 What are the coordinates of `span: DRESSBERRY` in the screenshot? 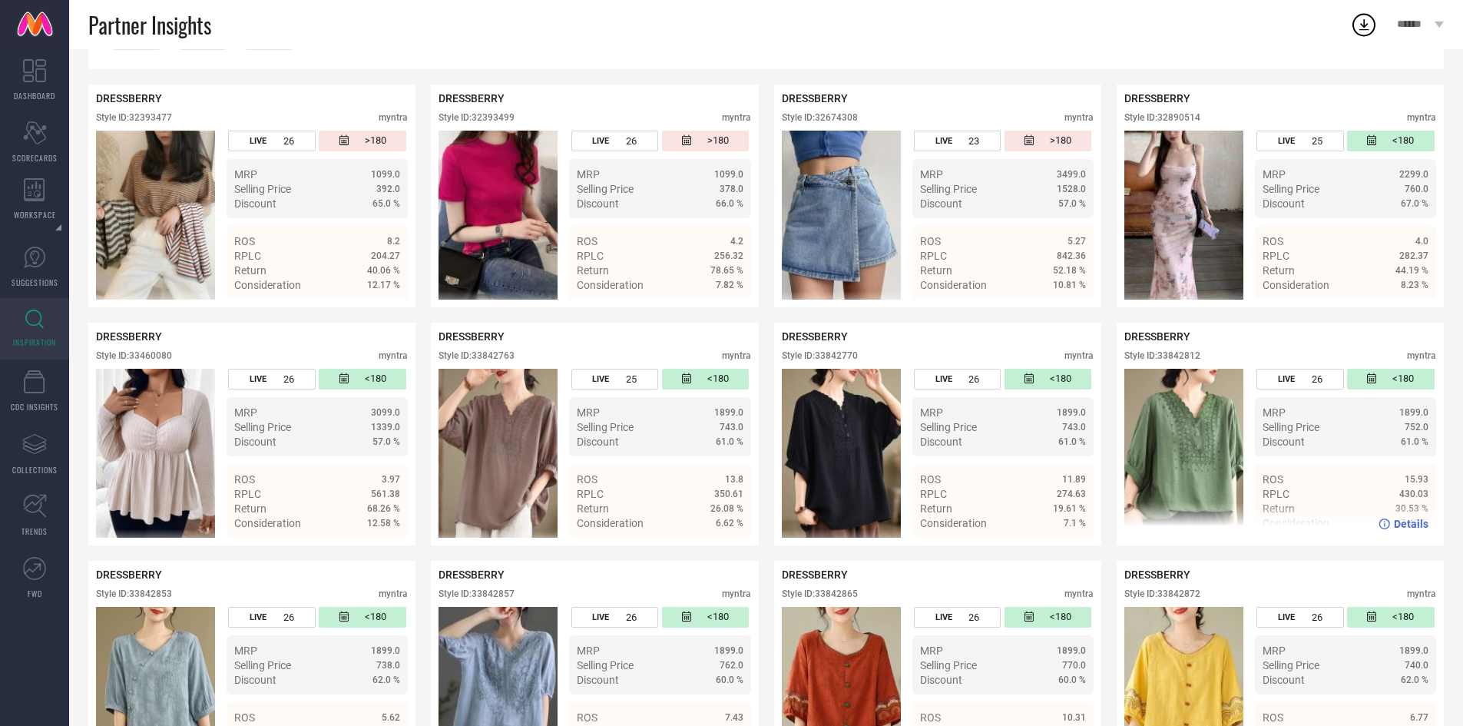 It's located at (472, 98).